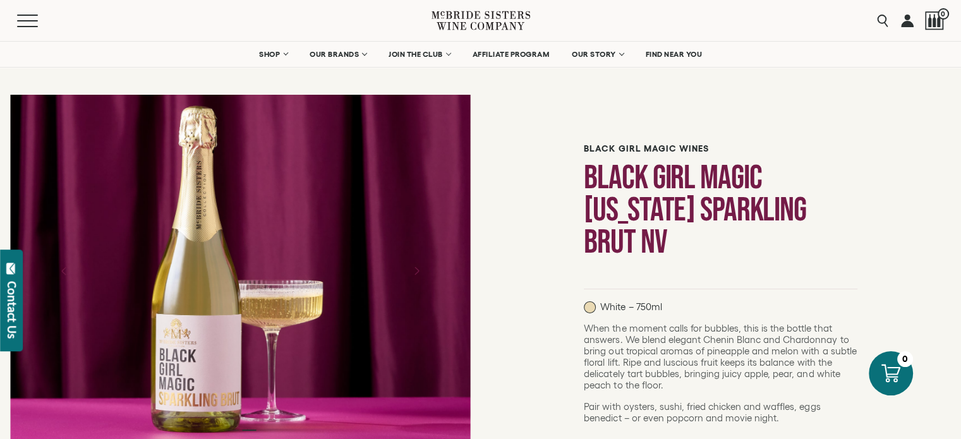 Image resolution: width=961 pixels, height=439 pixels. I want to click on span: 0, so click(943, 14).